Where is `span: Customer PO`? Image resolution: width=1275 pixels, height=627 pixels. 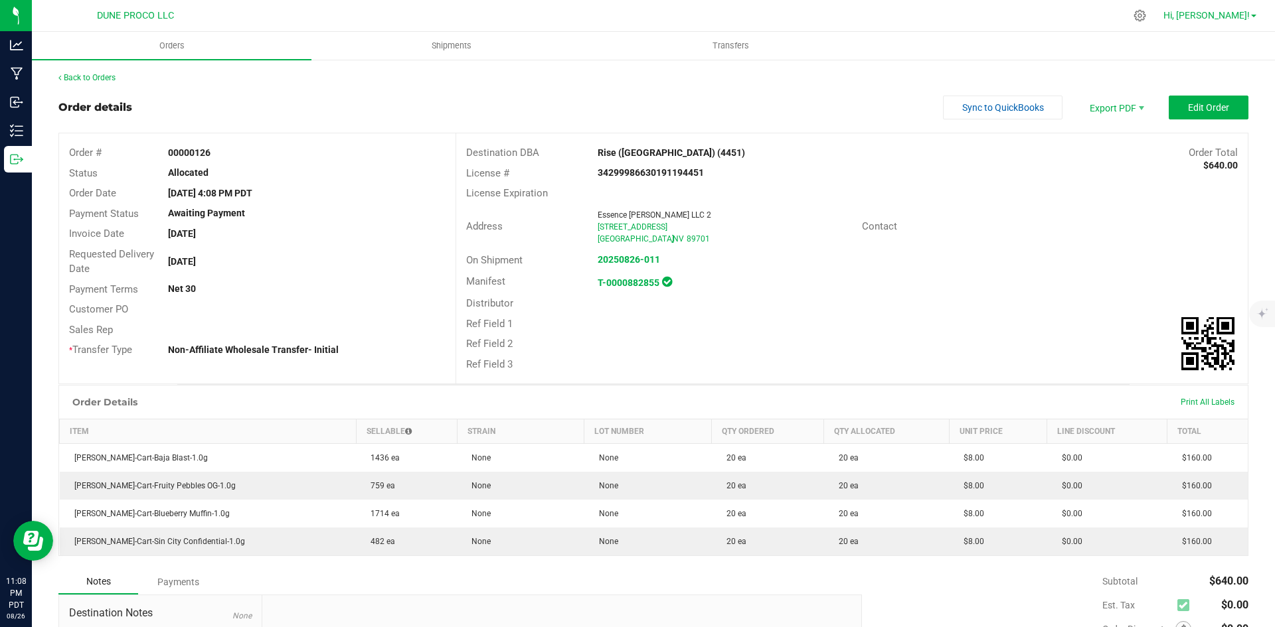 span: Customer PO is located at coordinates (98, 309).